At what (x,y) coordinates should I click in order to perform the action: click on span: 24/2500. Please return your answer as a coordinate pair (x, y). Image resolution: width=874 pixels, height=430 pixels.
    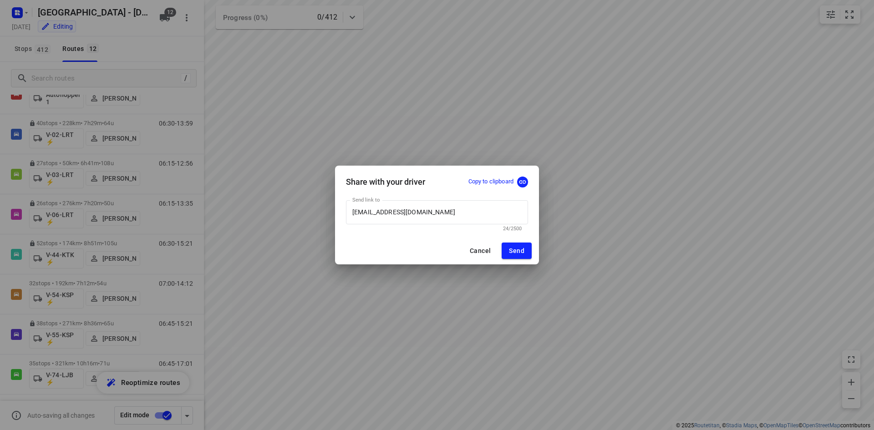
    Looking at the image, I should click on (512, 228).